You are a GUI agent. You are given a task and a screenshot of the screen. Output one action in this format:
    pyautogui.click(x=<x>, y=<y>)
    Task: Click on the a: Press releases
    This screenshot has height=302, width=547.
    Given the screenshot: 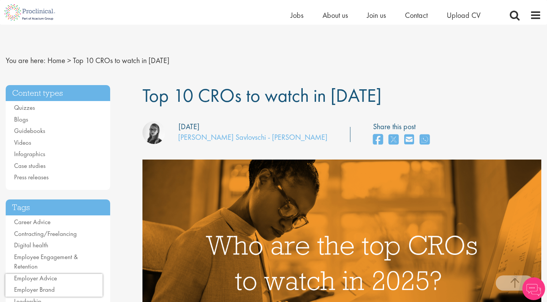 What is the action you would take?
    pyautogui.click(x=31, y=177)
    